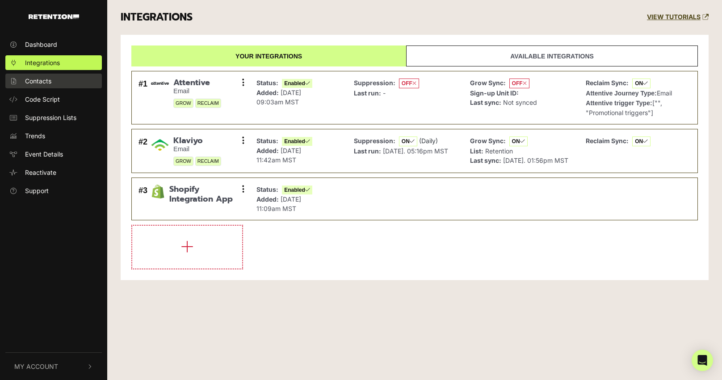  Describe the element at coordinates (206, 194) in the screenshot. I see `span: Shopify Integration App` at that location.